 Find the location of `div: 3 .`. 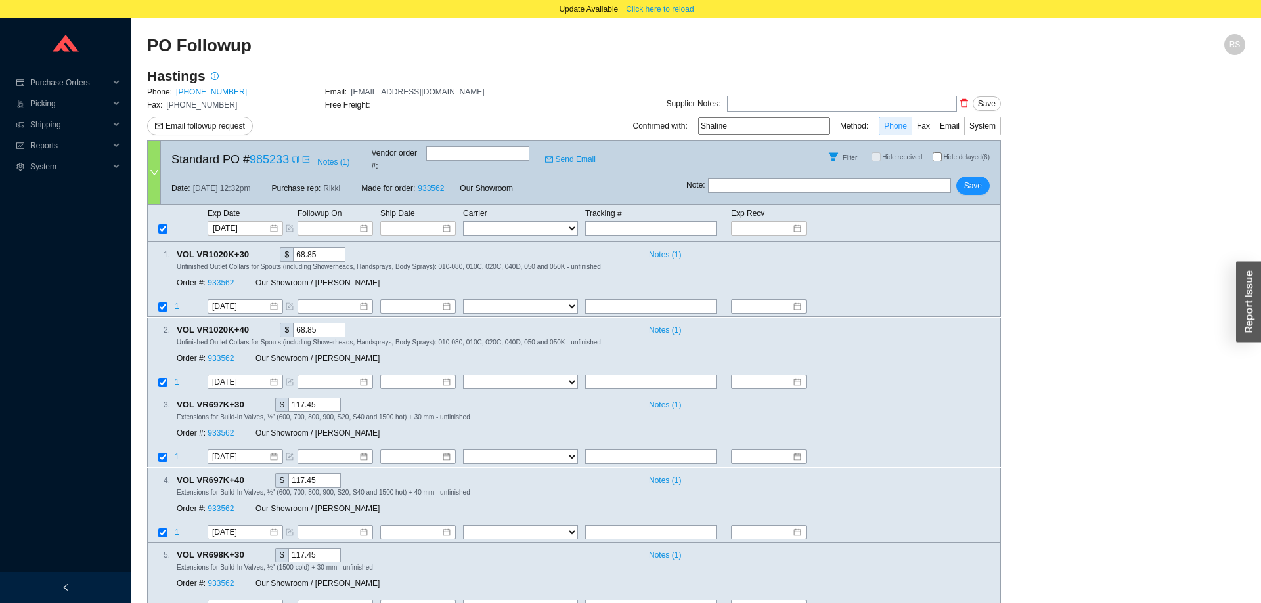

div: 3 . is located at coordinates (159, 405).